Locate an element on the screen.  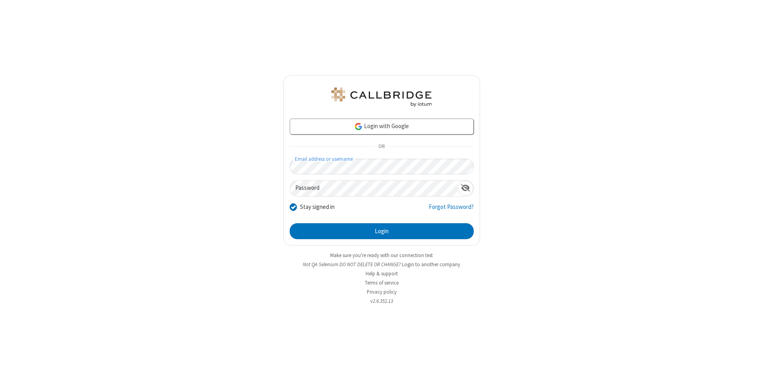
img: google-icon.png is located at coordinates (359, 126).